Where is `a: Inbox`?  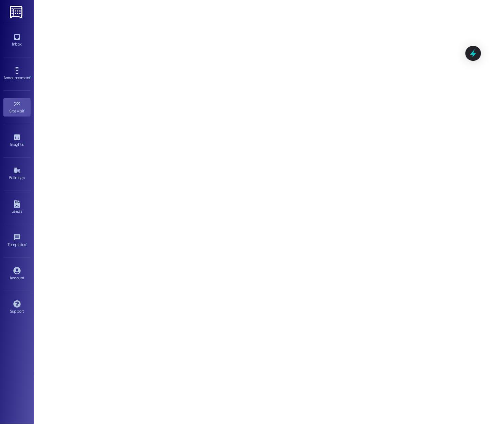
a: Inbox is located at coordinates (17, 40).